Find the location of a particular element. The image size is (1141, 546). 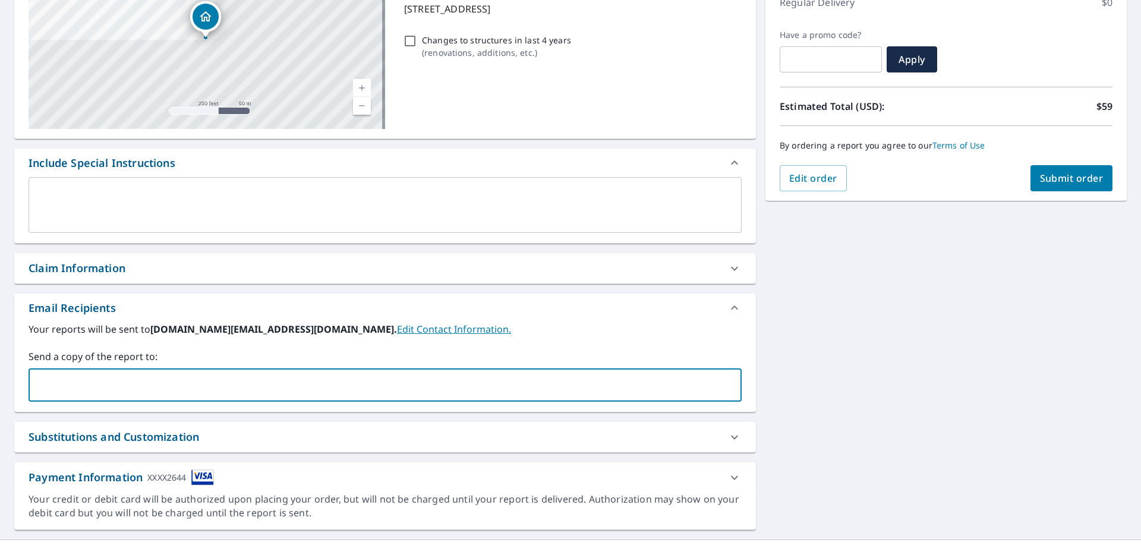

div: Payment InformationXXXX2644cardImage is located at coordinates (385, 477).